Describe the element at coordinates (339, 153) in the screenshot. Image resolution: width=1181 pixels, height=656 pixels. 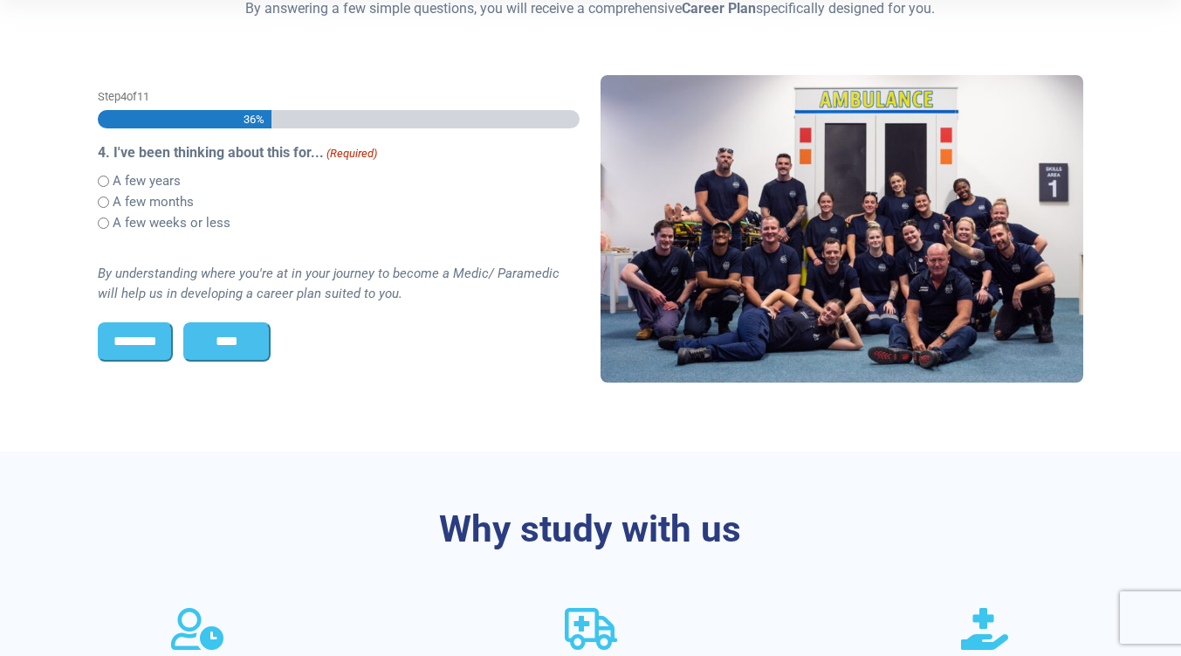
I see `legend: 4. I've been thinking about this for...` at that location.